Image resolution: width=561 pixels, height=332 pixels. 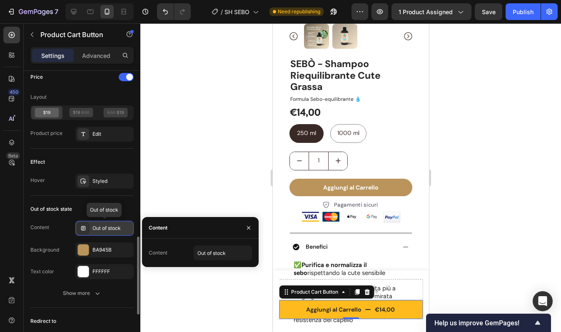 What do you see at coordinates (78, 76) in the screenshot?
I see `p: Formula Sebo-equilibrante 💧` at bounding box center [78, 76].